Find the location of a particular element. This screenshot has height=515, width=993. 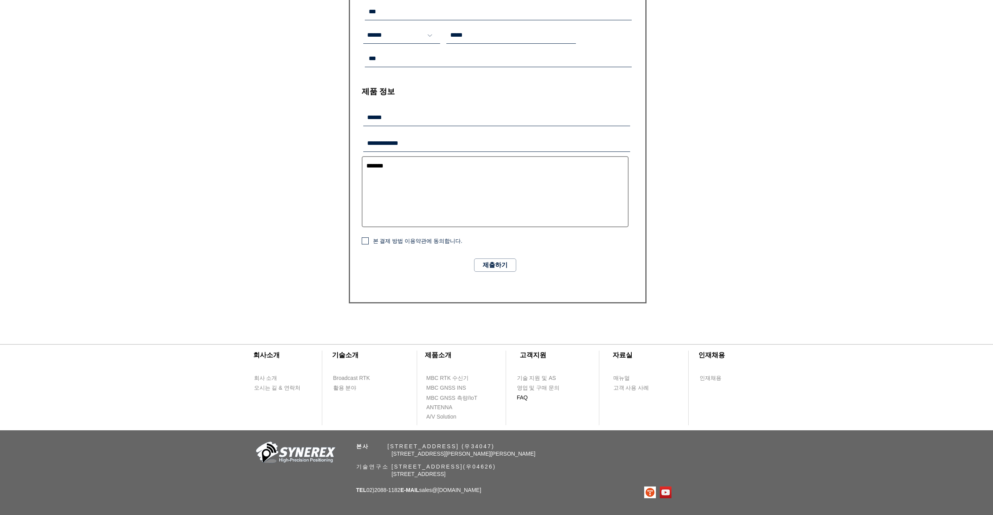

img: 유튜브 사회 아이콘 is located at coordinates (665, 492).